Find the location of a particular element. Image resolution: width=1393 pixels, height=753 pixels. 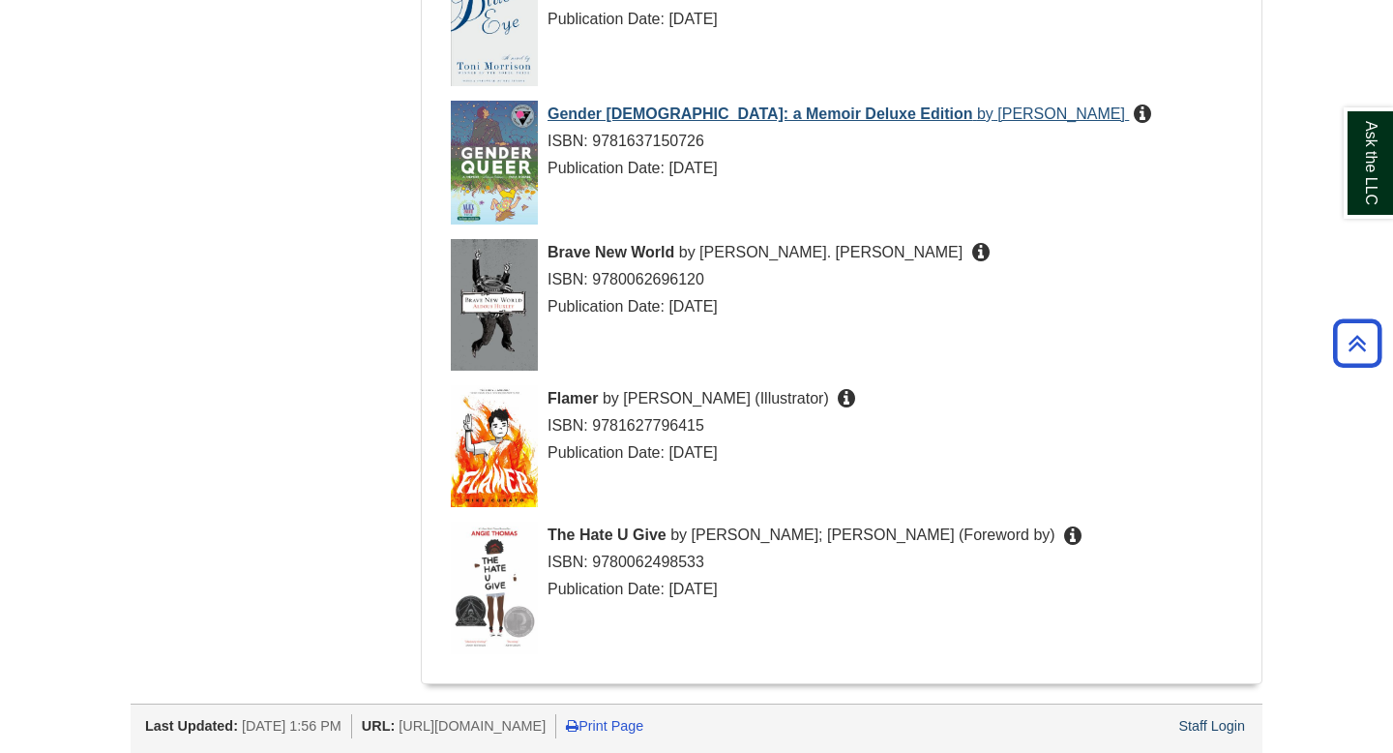

span: Flamer is located at coordinates (573, 398).